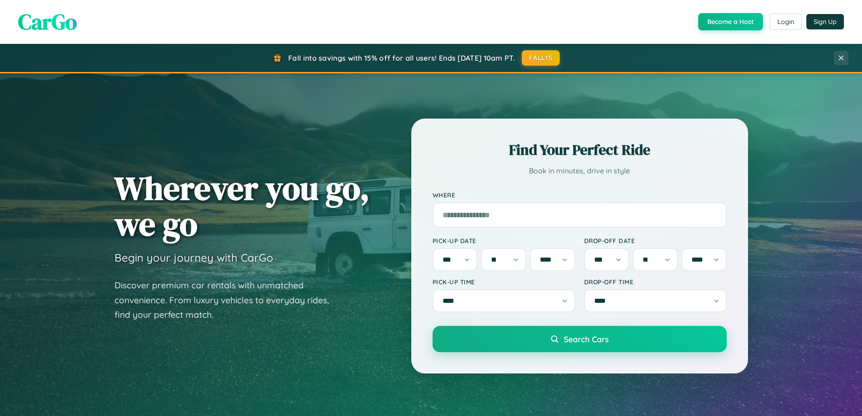 The height and width of the screenshot is (416, 862). I want to click on button: Become a Host, so click(730, 22).